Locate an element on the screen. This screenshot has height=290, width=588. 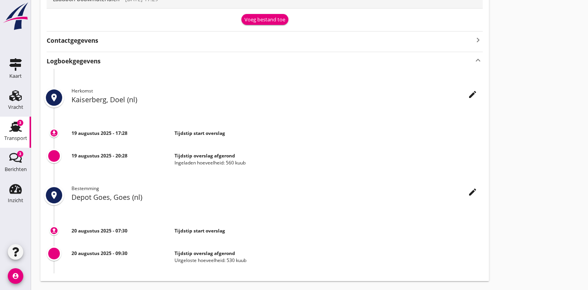
div: Kaart is located at coordinates (16, 76).